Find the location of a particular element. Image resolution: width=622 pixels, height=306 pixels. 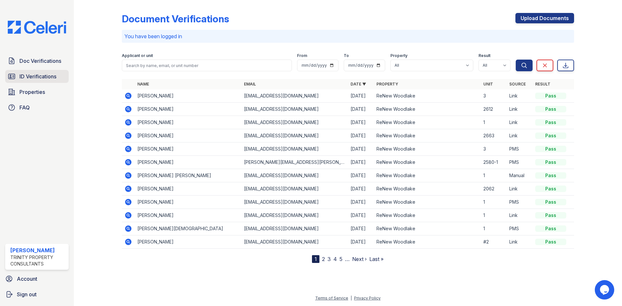

a: Name is located at coordinates (143, 84).